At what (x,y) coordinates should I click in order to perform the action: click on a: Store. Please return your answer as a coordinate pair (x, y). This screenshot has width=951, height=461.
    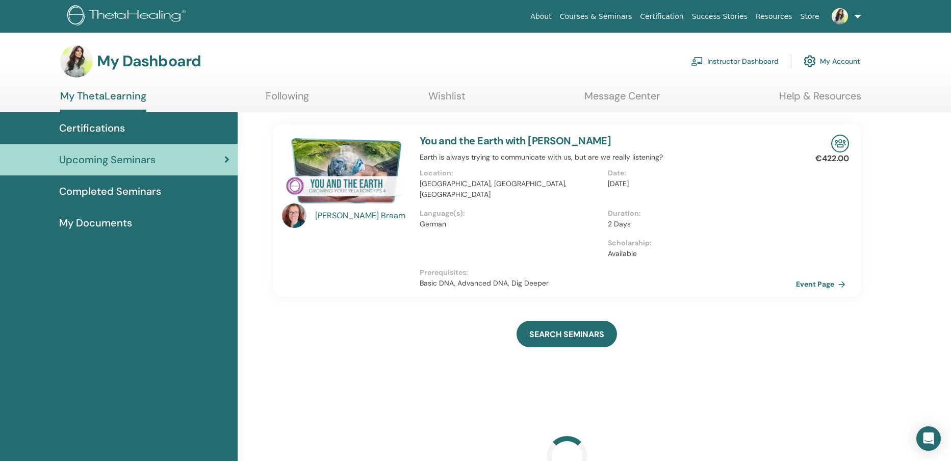
    Looking at the image, I should click on (810, 16).